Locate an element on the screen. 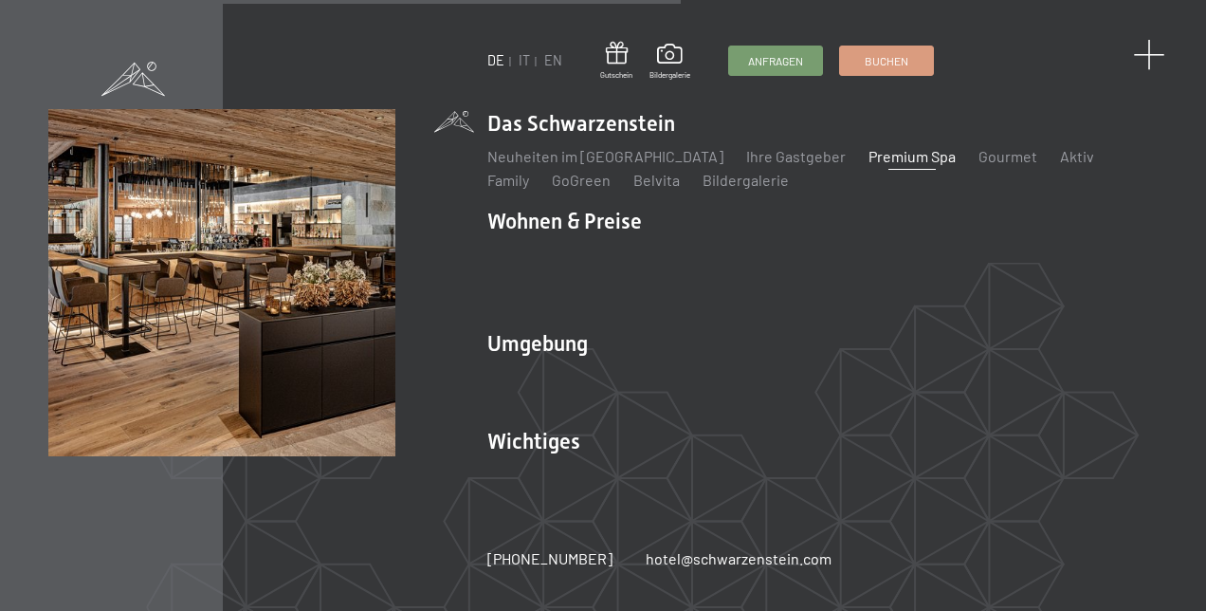 This screenshot has width=1206, height=611. a: Ihre Gastgeber is located at coordinates (796, 156).